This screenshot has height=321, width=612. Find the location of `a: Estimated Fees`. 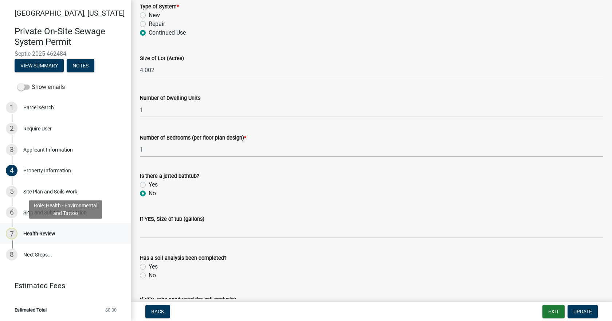

a: Estimated Fees is located at coordinates (63, 286).